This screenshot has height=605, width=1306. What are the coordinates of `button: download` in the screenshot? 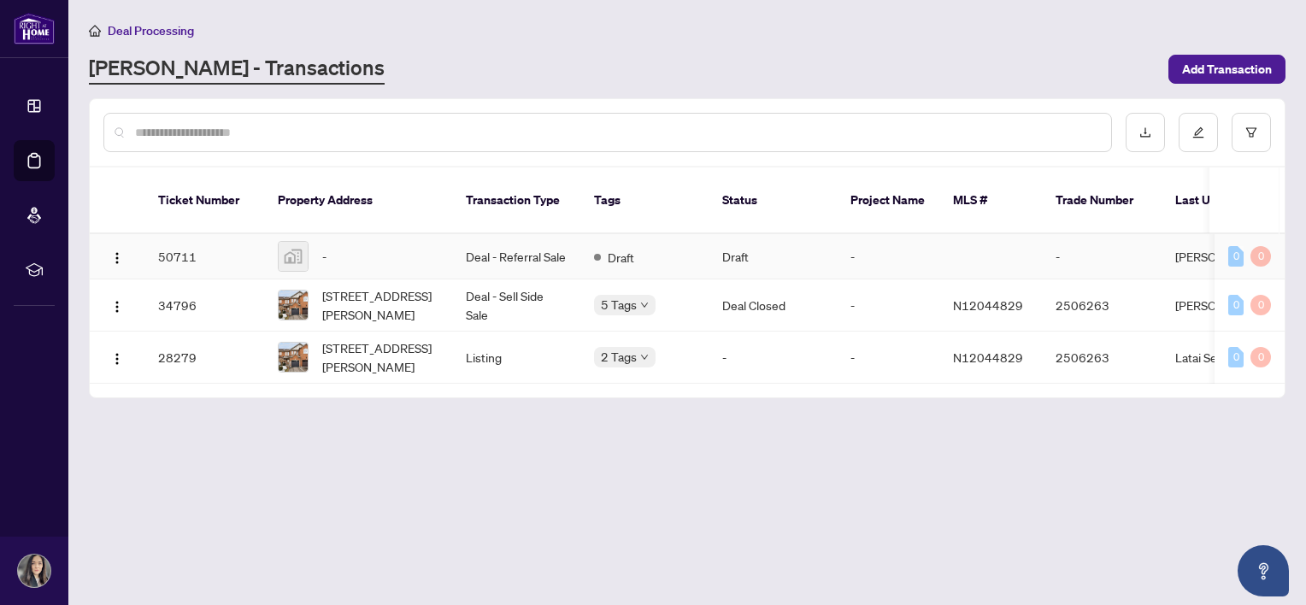 It's located at (1146, 133).